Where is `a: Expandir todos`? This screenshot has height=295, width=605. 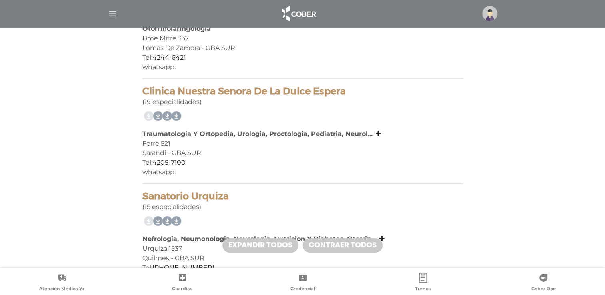
a: Expandir todos is located at coordinates (260, 245).